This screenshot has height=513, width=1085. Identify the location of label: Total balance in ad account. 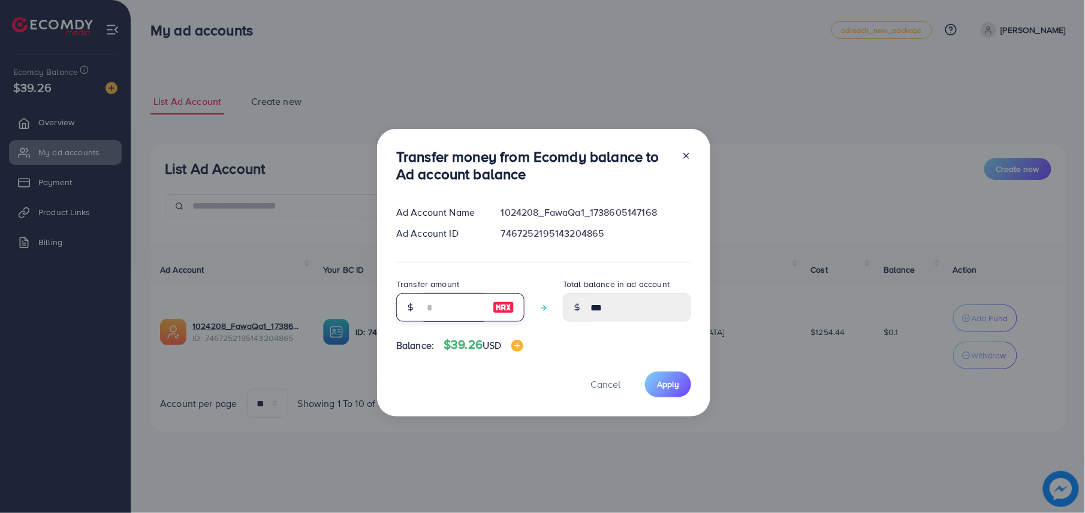
(616, 284).